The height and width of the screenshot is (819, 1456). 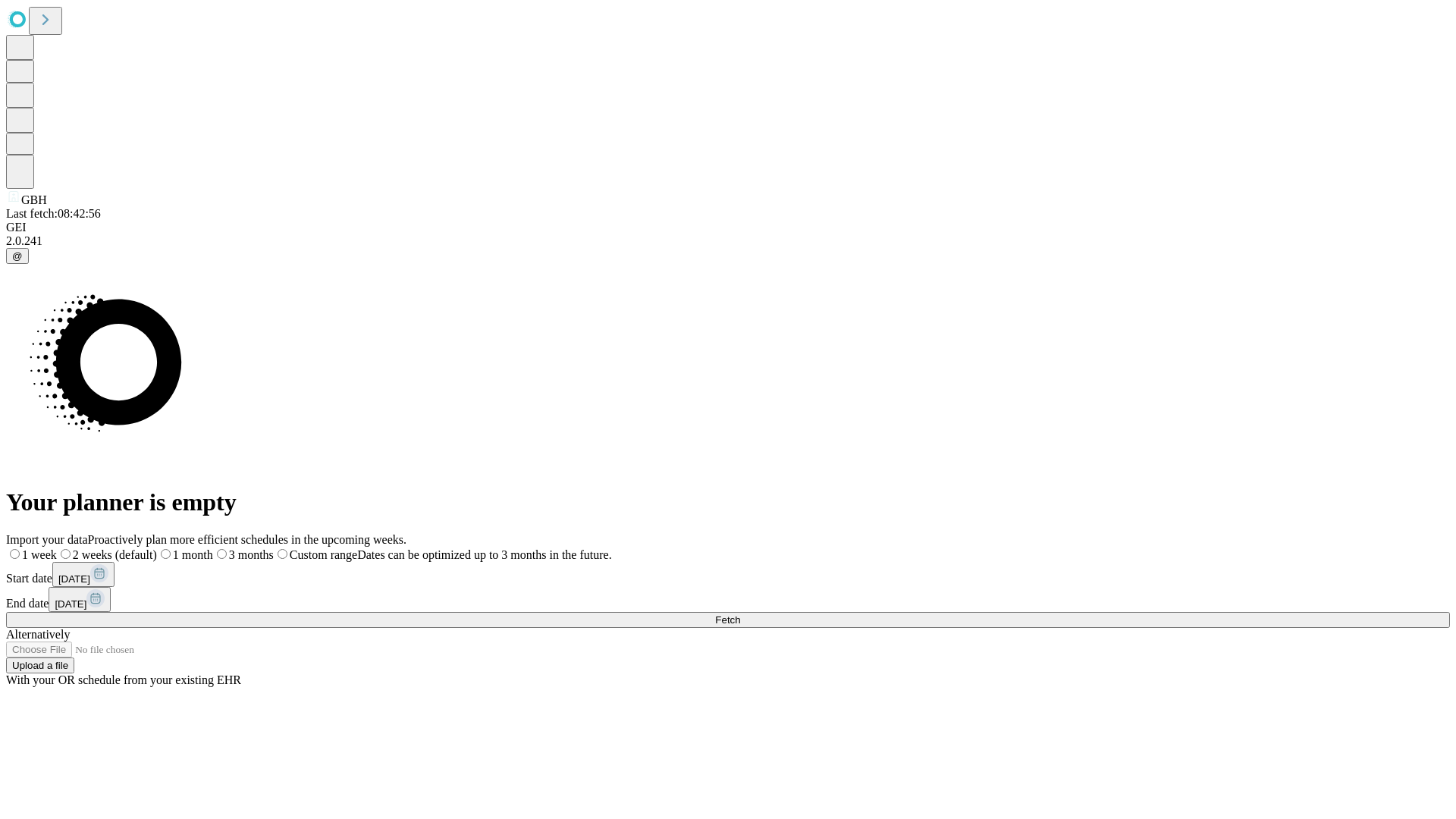 I want to click on button: Fetch, so click(x=728, y=620).